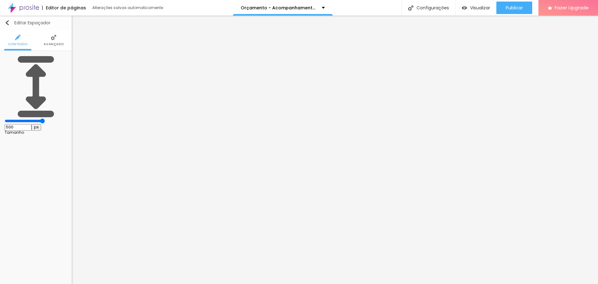 This screenshot has height=284, width=598. What do you see at coordinates (279, 8) in the screenshot?
I see `p: Orçamento - Acompanhamento Infantil` at bounding box center [279, 8].